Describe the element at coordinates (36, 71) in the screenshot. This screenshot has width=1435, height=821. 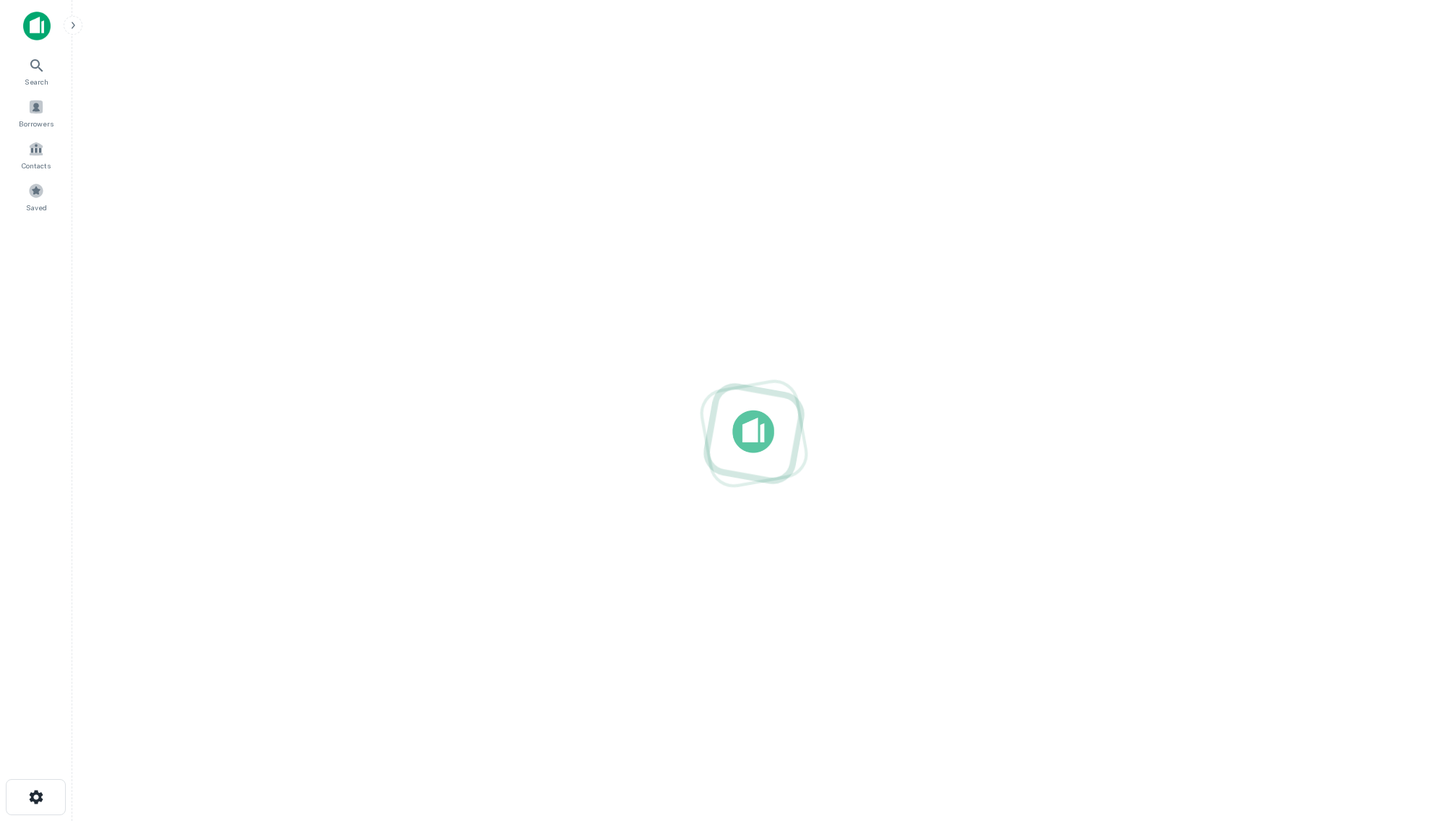
I see `div: Search` at that location.